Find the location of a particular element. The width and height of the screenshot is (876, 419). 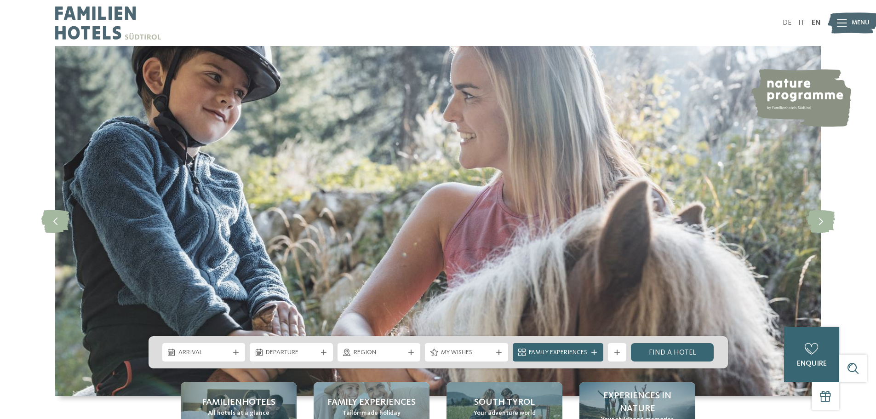

a: IT is located at coordinates (802, 23).